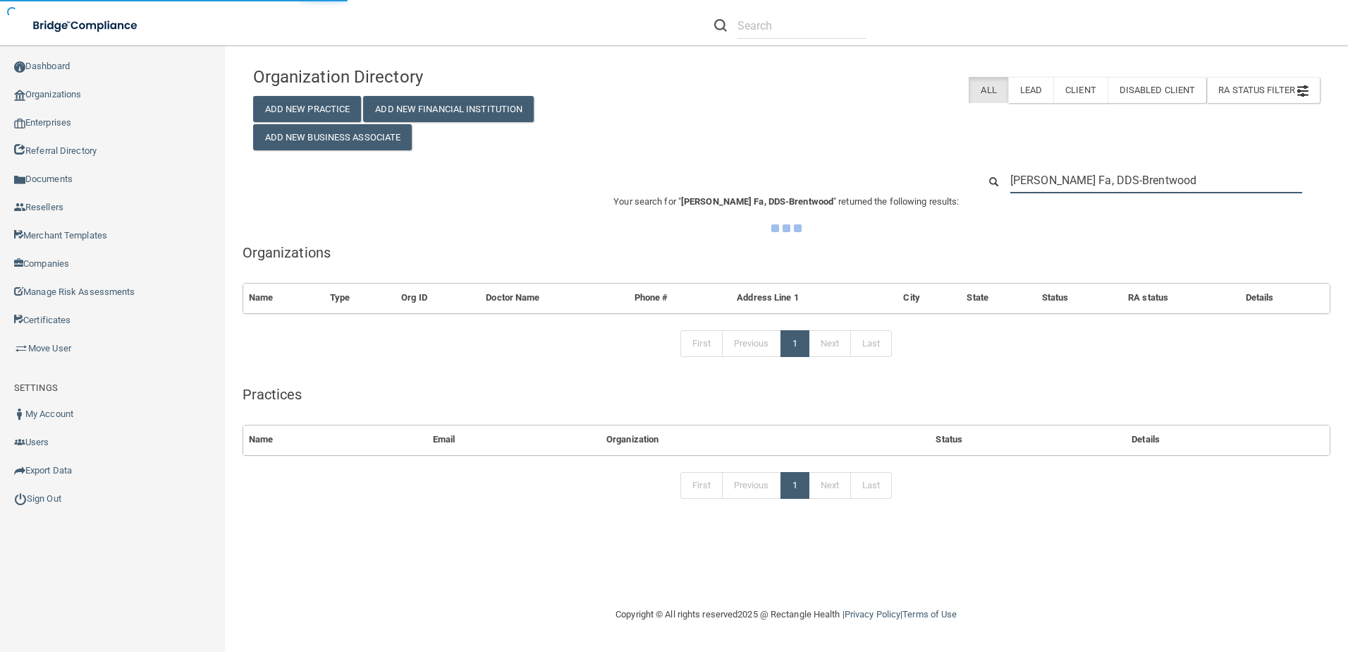 Image resolution: width=1348 pixels, height=652 pixels. Describe the element at coordinates (721, 25) in the screenshot. I see `img: ic-search.3b580494.png` at that location.